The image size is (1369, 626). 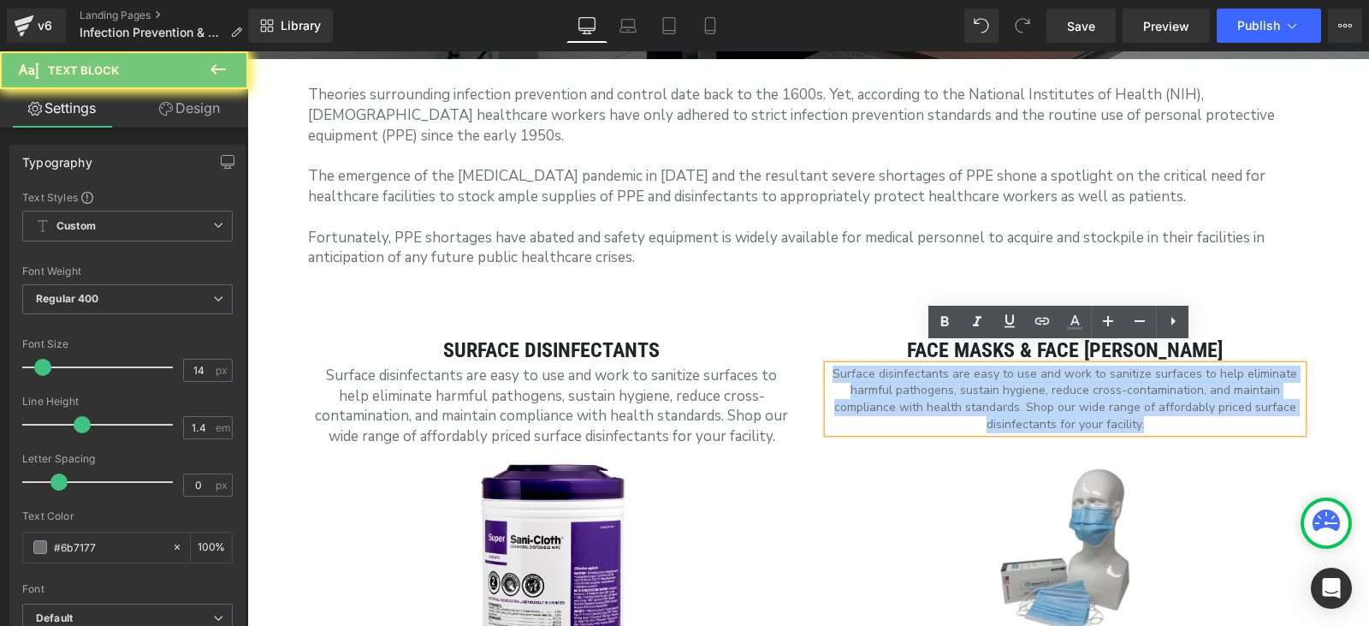 I want to click on input: Color, so click(x=109, y=547).